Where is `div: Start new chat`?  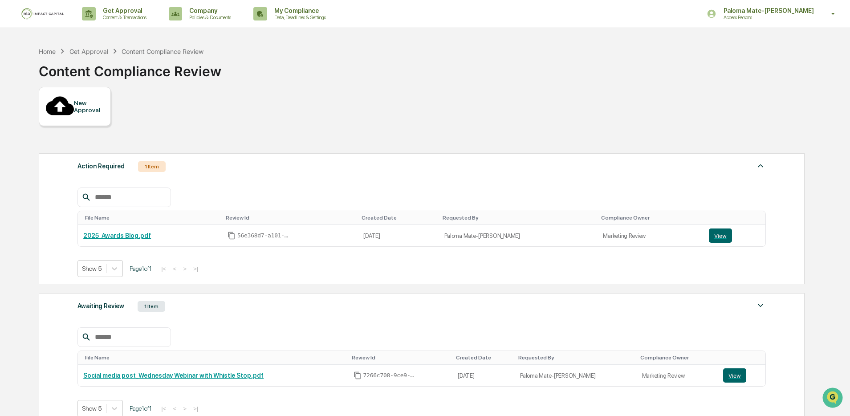
div: Start new chat is located at coordinates (88, 73).